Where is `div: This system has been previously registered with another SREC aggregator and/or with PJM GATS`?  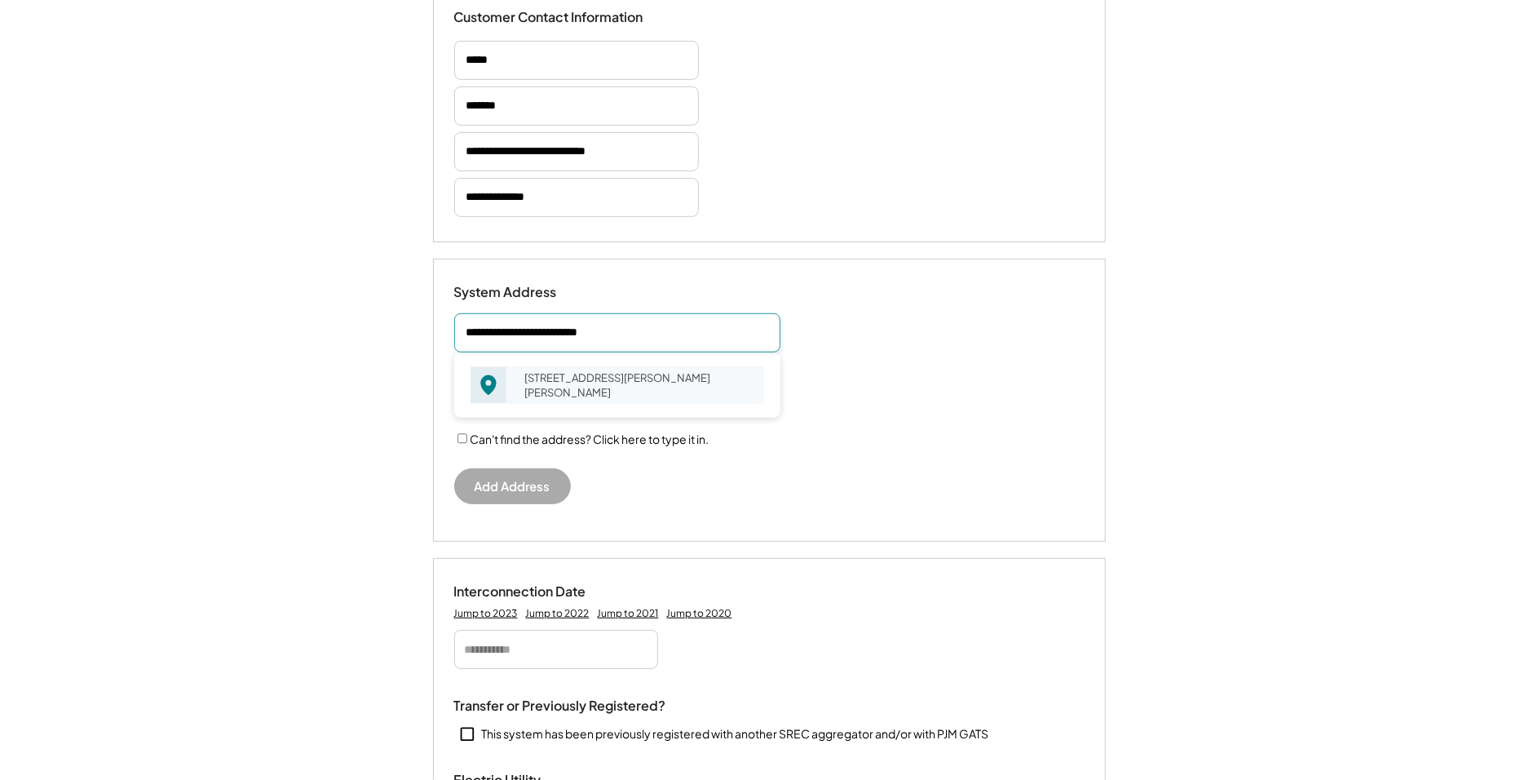 div: This system has been previously registered with another SREC aggregator and/or with PJM GATS is located at coordinates (736, 734).